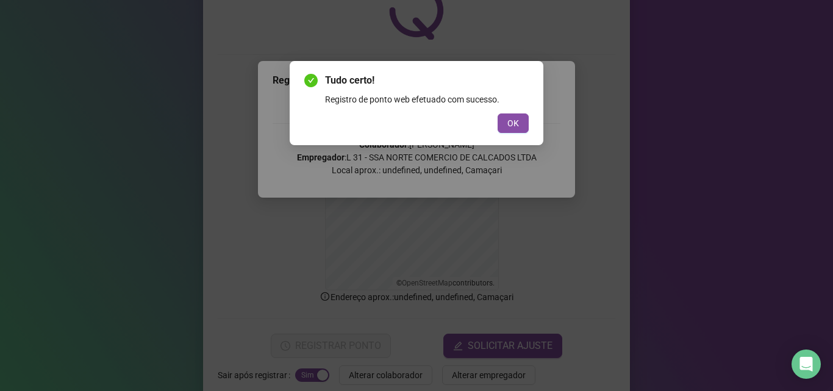 The width and height of the screenshot is (833, 391). Describe the element at coordinates (311, 80) in the screenshot. I see `span: check-circle` at that location.